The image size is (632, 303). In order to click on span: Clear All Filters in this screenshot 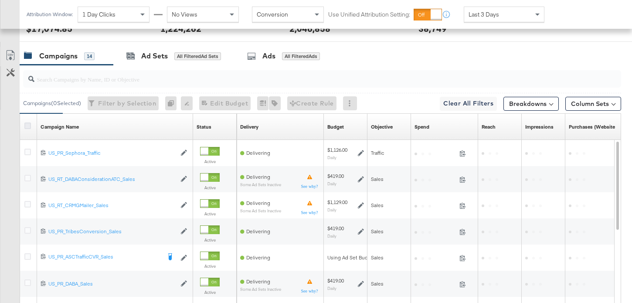, I will do `click(468, 103)`.